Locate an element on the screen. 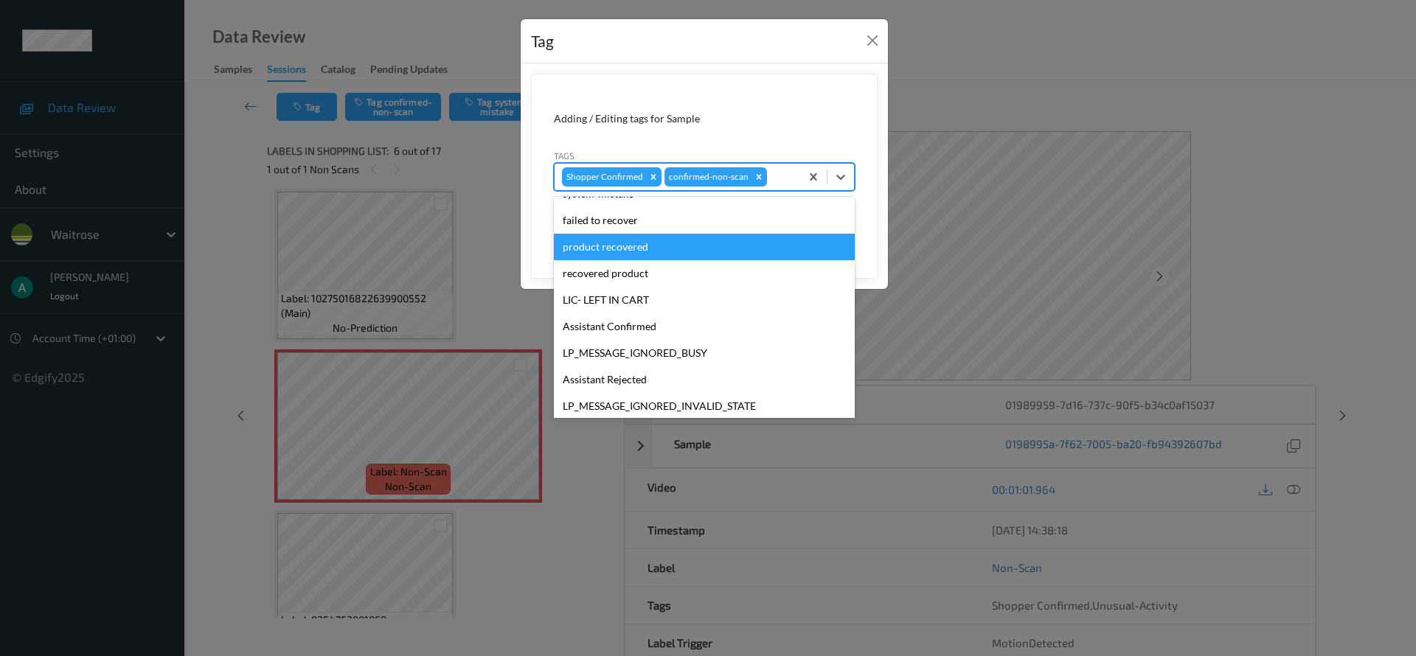 The width and height of the screenshot is (1416, 656). div: confirmed-non-scan is located at coordinates (707, 177).